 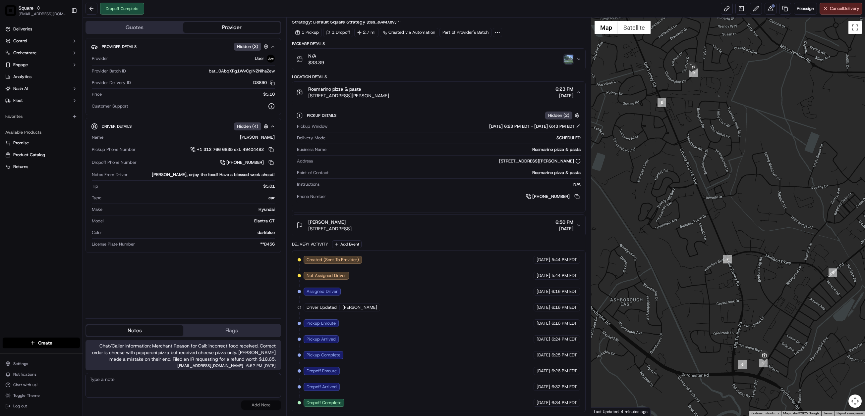 I want to click on div: Package Details, so click(x=439, y=44).